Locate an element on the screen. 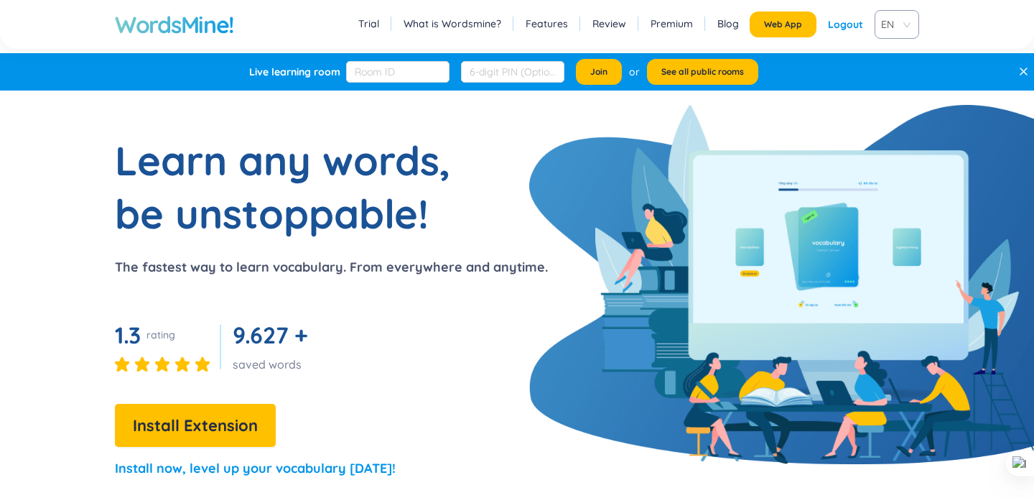 The image size is (1034, 498). div: or is located at coordinates (634, 72).